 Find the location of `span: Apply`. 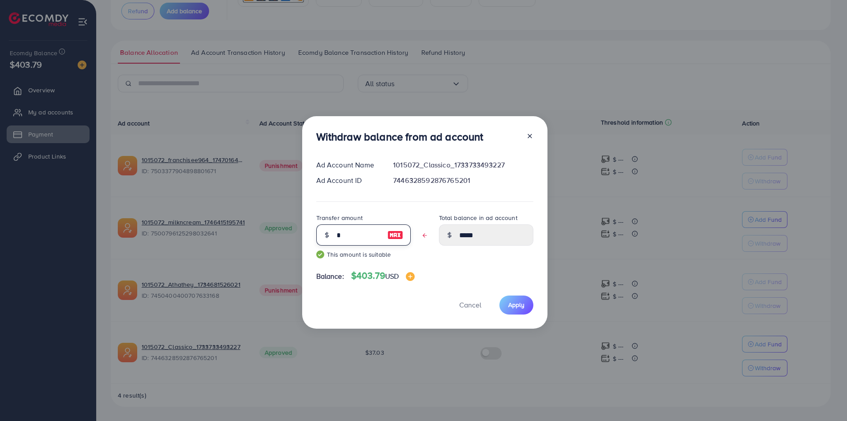

span: Apply is located at coordinates (516, 305).